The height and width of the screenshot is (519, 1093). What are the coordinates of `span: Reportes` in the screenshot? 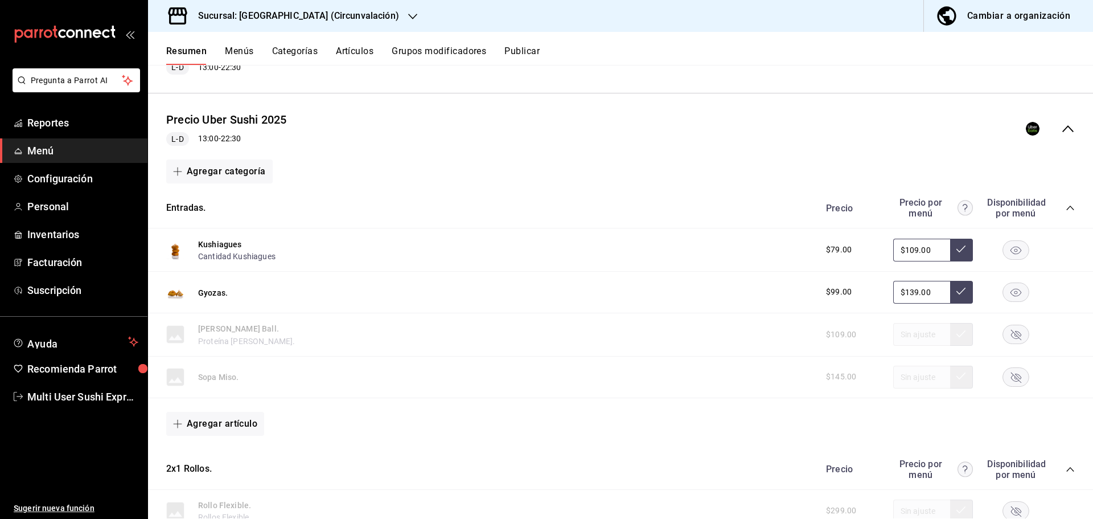 It's located at (83, 122).